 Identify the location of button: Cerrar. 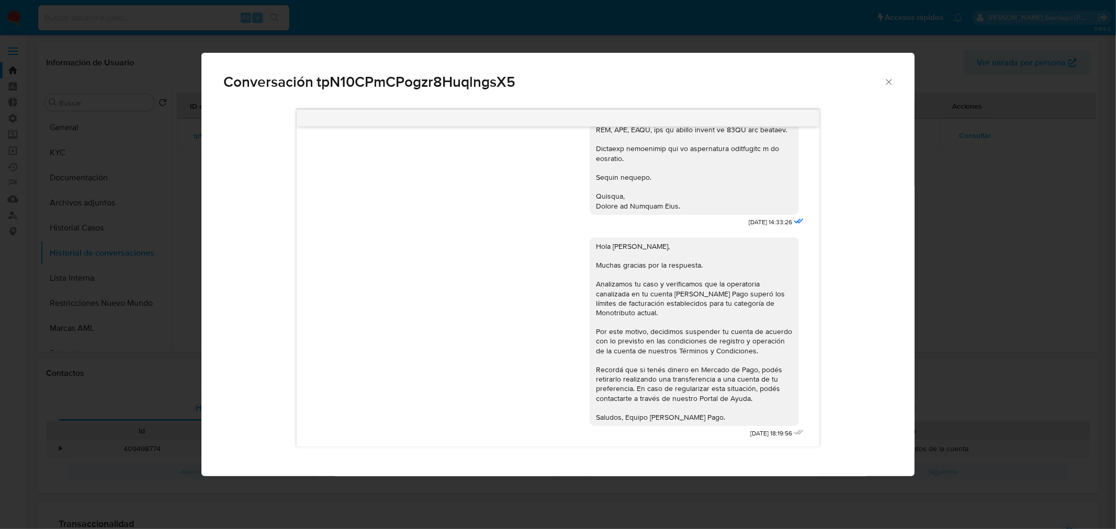
(888, 82).